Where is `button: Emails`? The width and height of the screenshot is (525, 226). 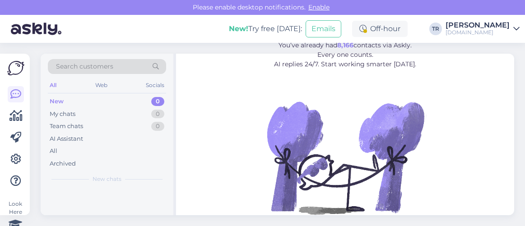 button: Emails is located at coordinates (323, 29).